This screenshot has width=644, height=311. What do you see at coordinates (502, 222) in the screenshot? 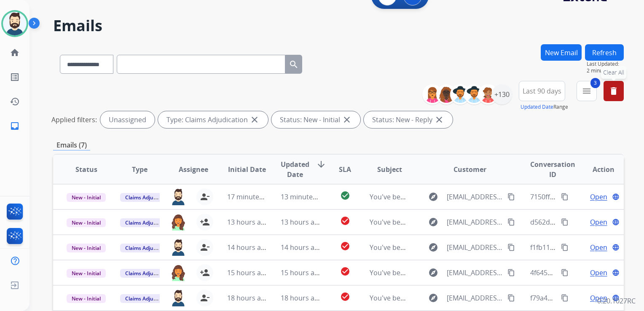
I see `span: You've been assigned a new service order: e1a0e969-34f6-430e-acd6-b21947de1307` at bounding box center [502, 222].